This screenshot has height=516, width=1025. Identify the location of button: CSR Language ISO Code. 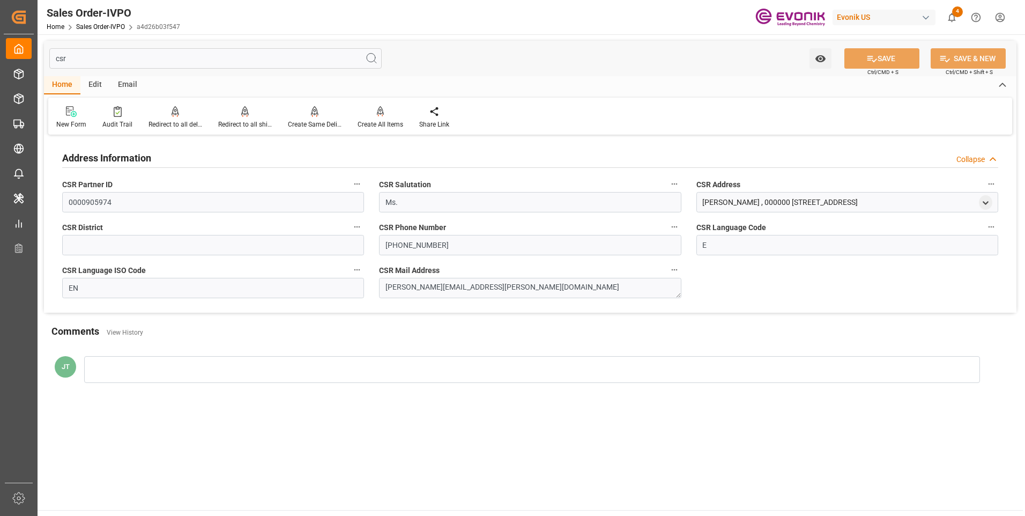
(357, 270).